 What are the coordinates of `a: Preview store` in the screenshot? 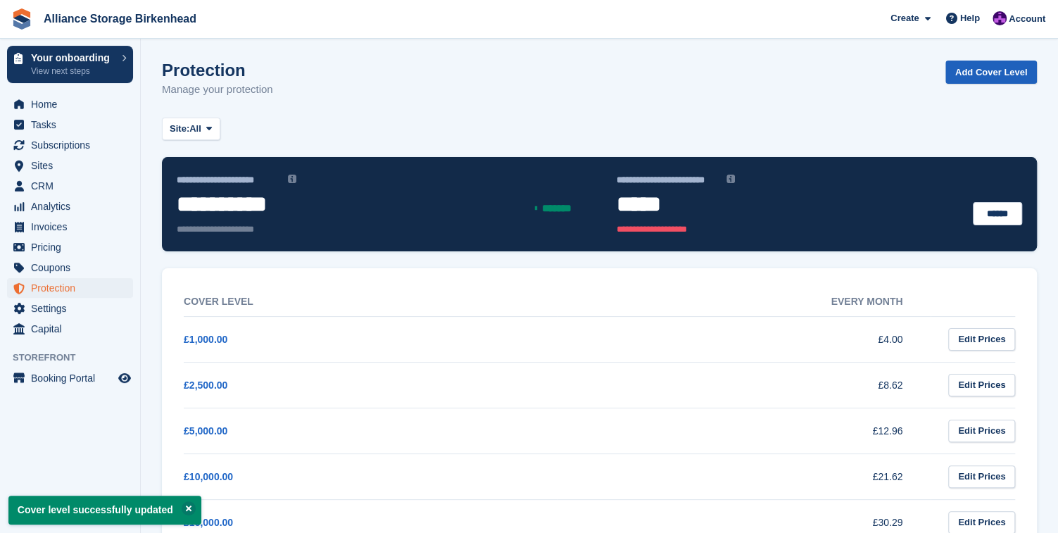 It's located at (125, 378).